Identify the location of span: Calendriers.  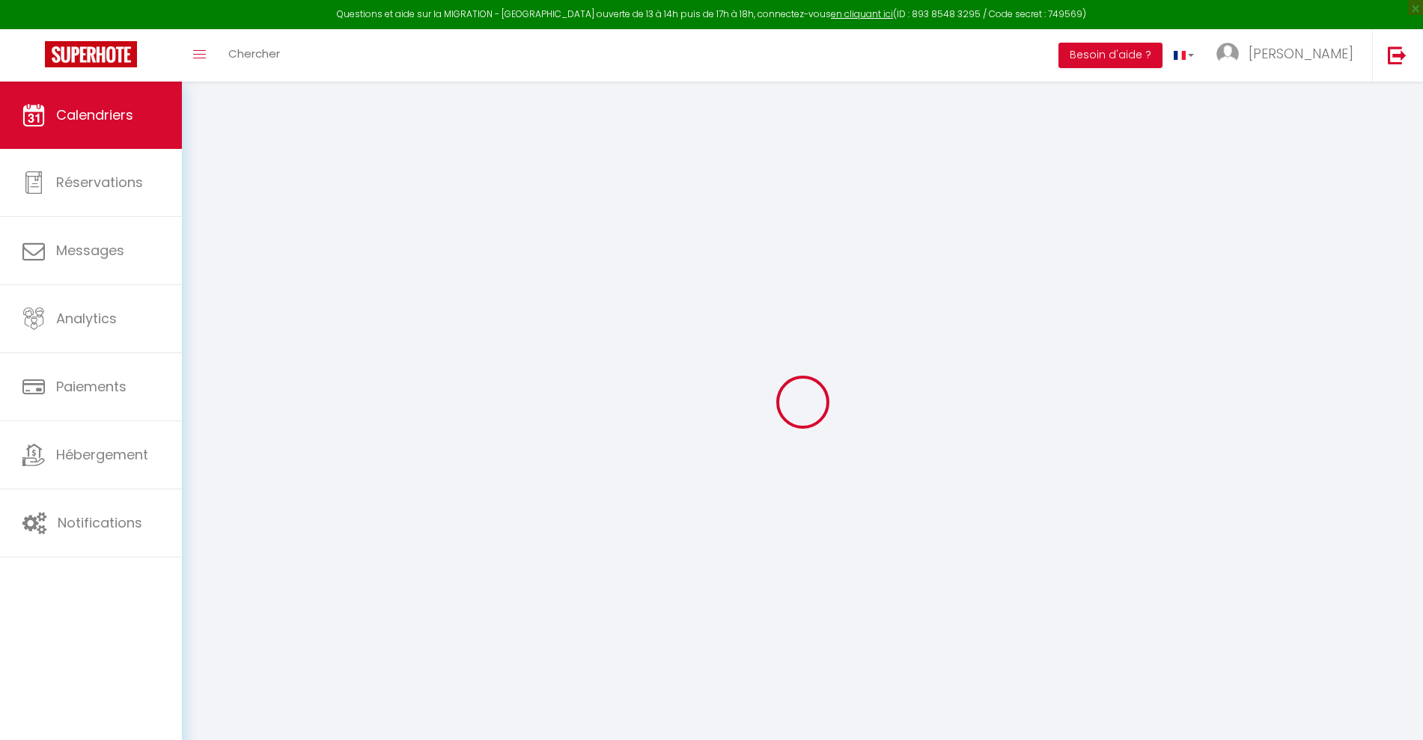
(94, 115).